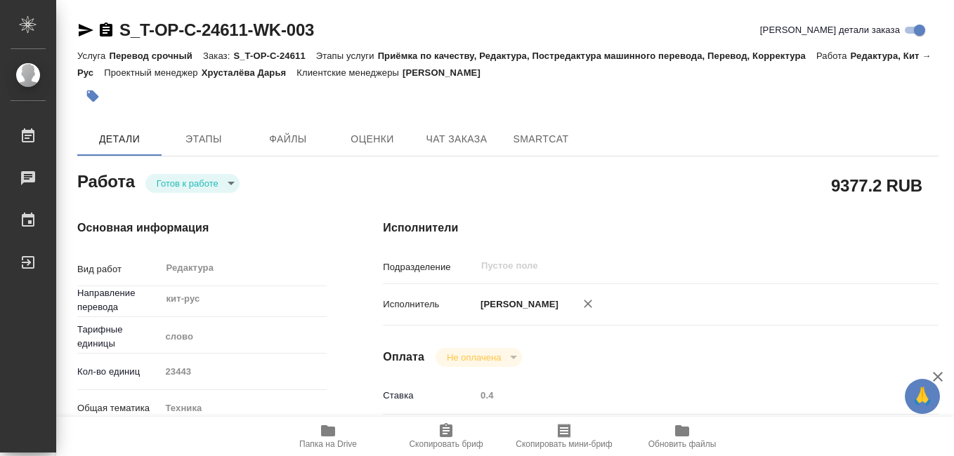  What do you see at coordinates (588, 304) in the screenshot?
I see `button: Удалить исполнителя` at bounding box center [588, 304].